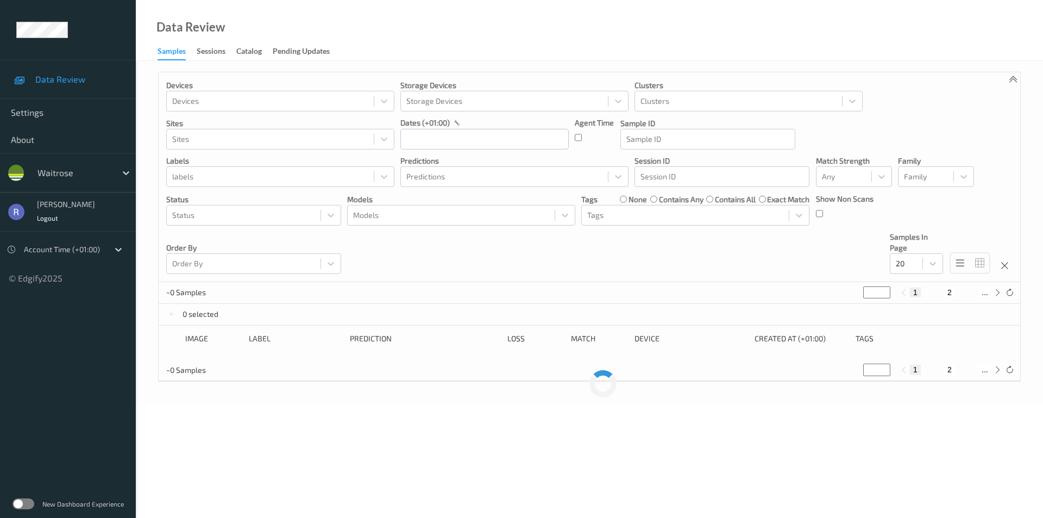 This screenshot has width=1043, height=518. Describe the element at coordinates (216, 52) in the screenshot. I see `a: Sessions` at that location.